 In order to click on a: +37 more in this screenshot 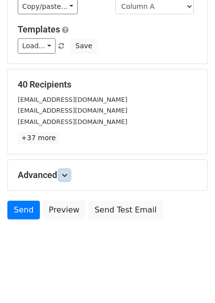, I will do `click(38, 138)`.